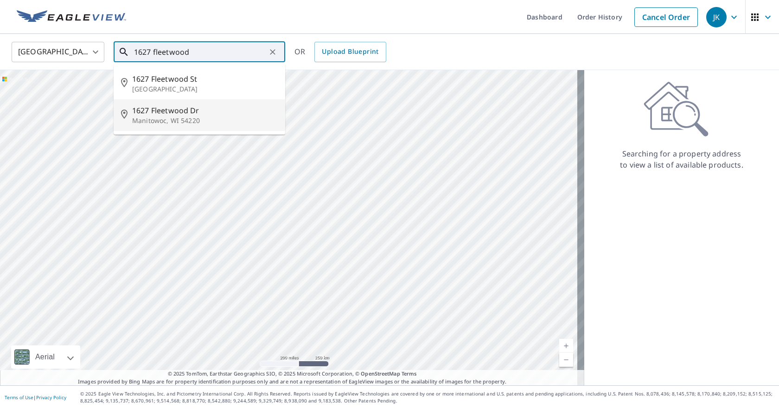 This screenshot has width=779, height=409. I want to click on a: OpenStreetMap, so click(380, 373).